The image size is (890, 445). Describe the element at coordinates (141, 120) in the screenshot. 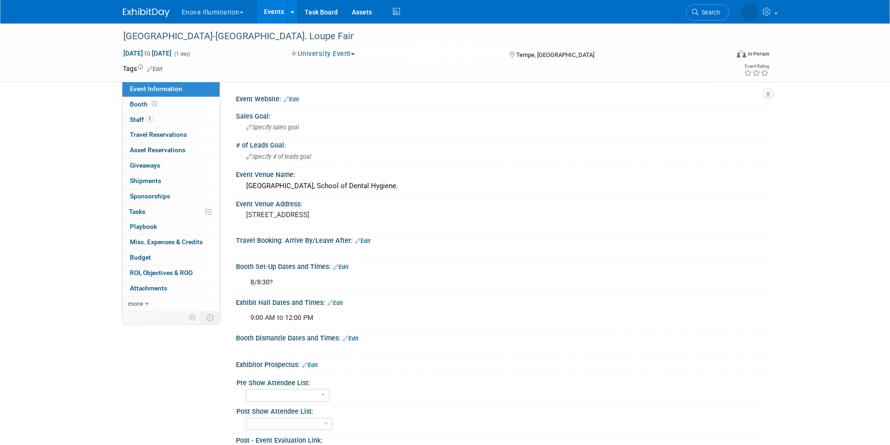

I see `span: Staff` at that location.